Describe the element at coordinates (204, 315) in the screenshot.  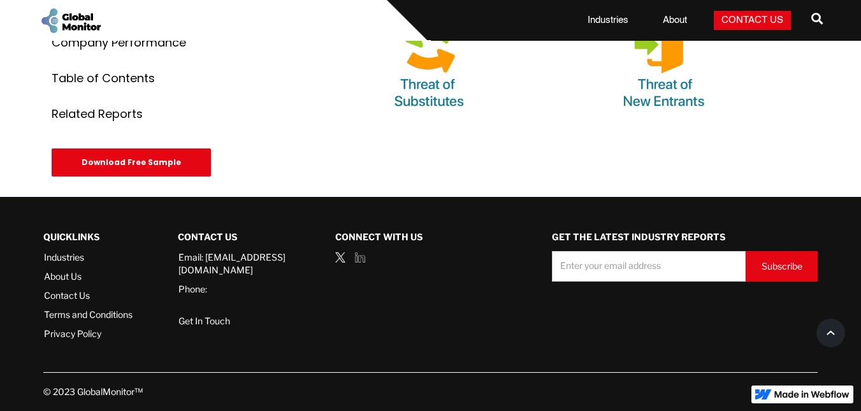
I see `a: Get In Touch` at that location.